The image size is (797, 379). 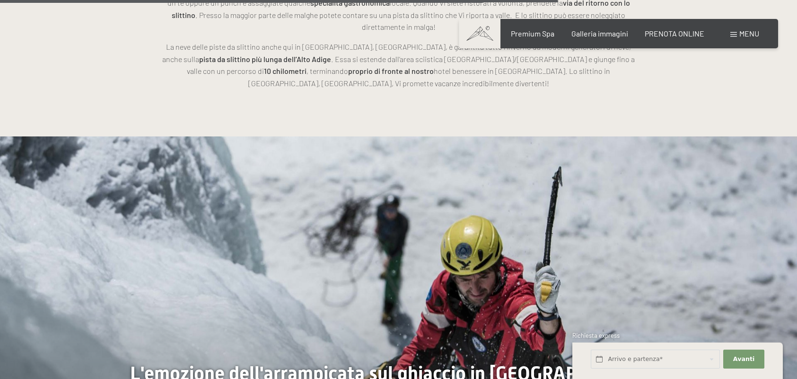 I want to click on span: PRENOTA ONLINE, so click(x=675, y=33).